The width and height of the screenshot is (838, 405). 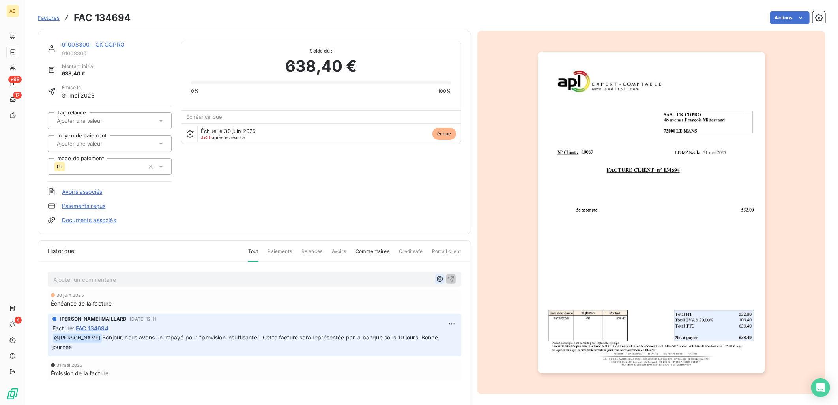 I want to click on span: Relances, so click(x=312, y=254).